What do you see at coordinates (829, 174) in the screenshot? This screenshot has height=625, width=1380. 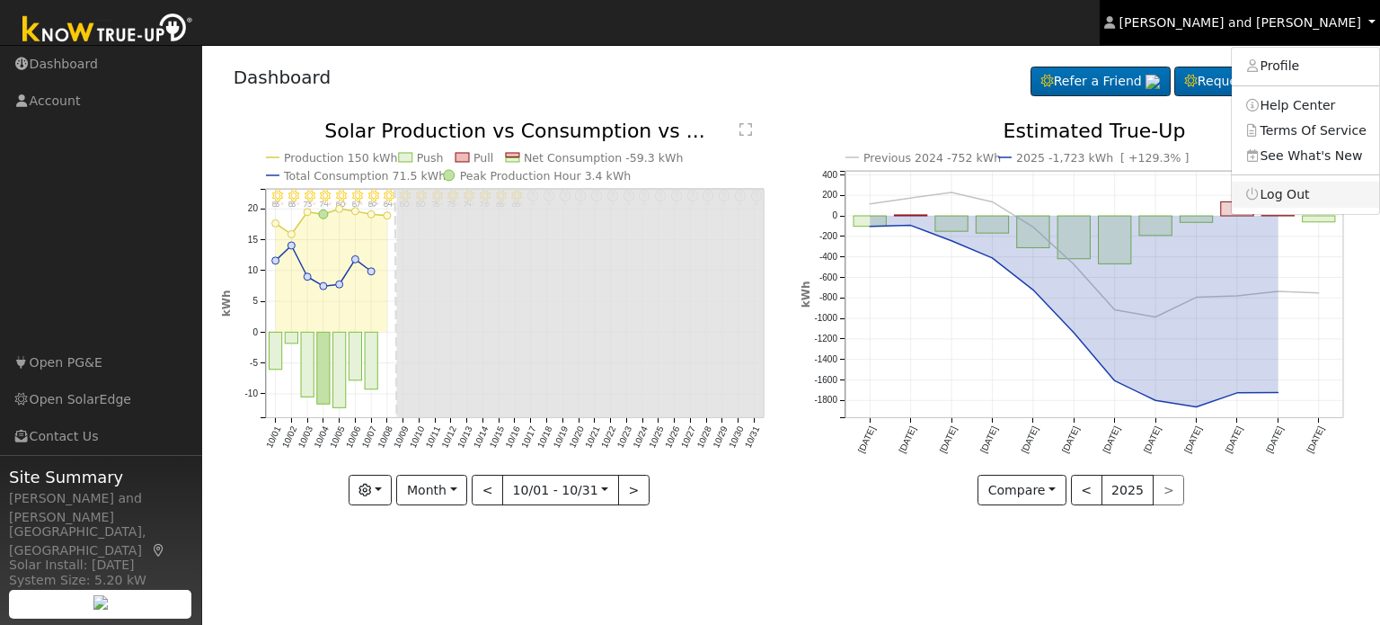 I see `text: 400` at bounding box center [829, 174].